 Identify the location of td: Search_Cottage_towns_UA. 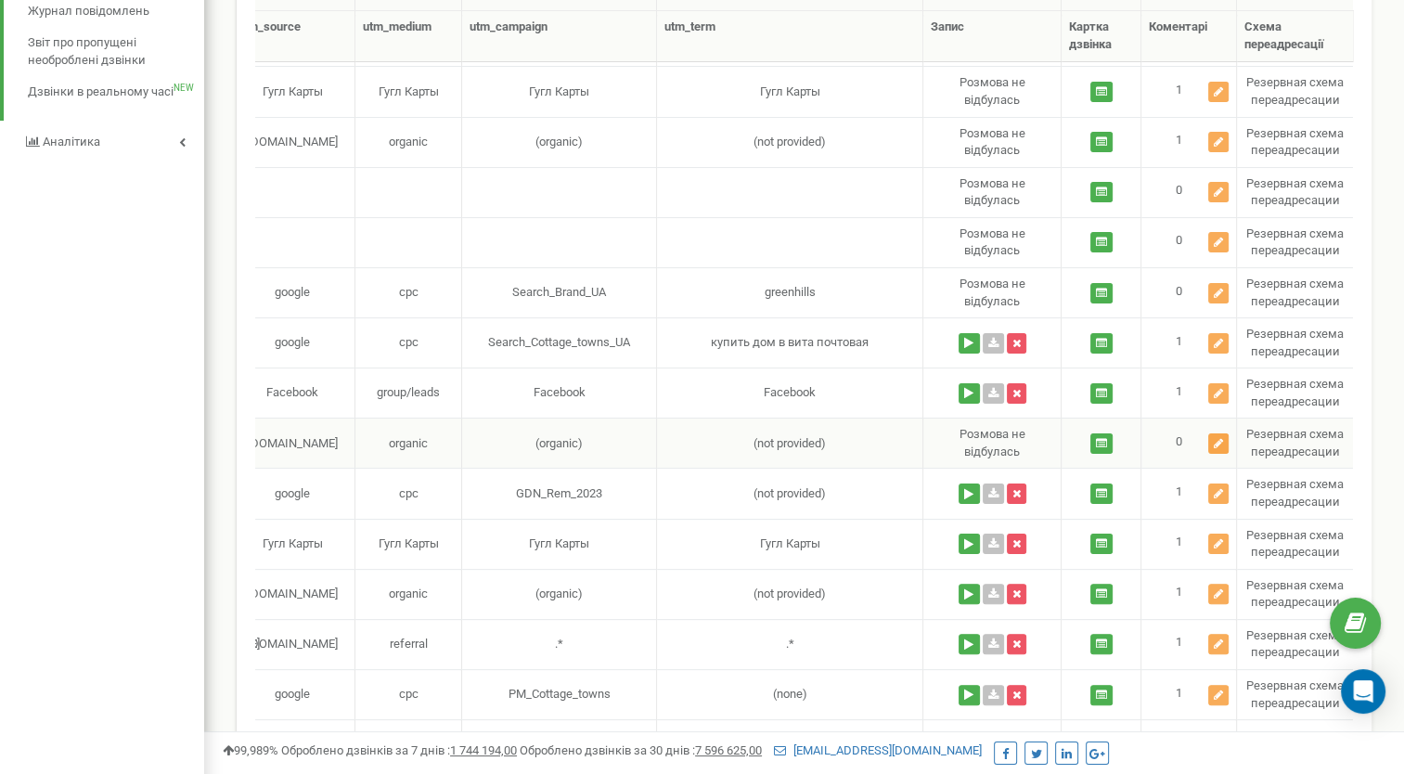
(559, 342).